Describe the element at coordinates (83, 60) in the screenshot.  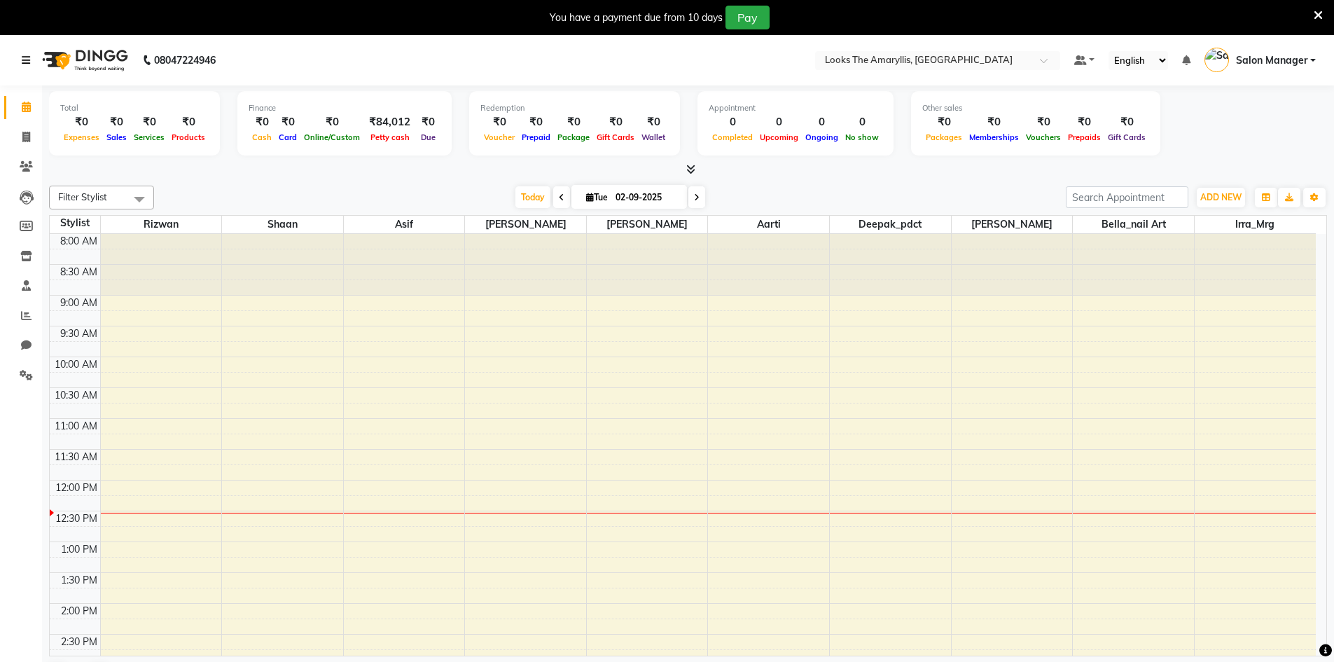
I see `img: logo` at that location.